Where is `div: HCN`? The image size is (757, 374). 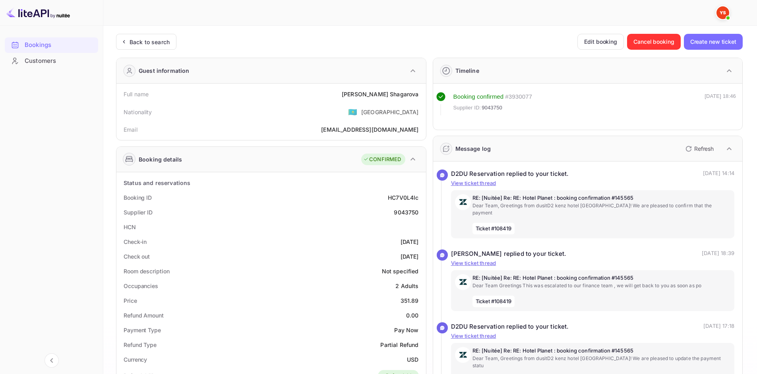
div: HCN is located at coordinates (130, 227).